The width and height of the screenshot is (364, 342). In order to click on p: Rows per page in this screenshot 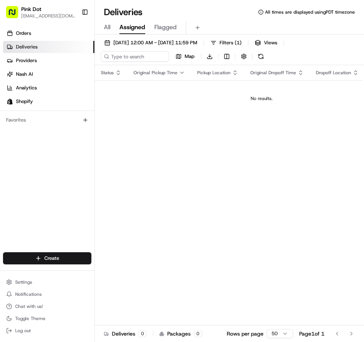, I will do `click(245, 334)`.